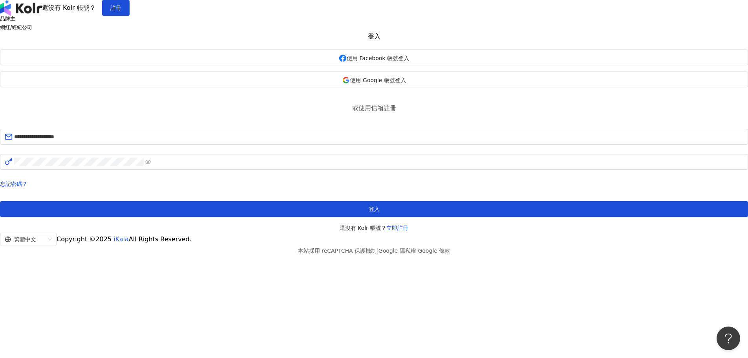 This screenshot has height=358, width=748. I want to click on a: Google 隱私權, so click(397, 250).